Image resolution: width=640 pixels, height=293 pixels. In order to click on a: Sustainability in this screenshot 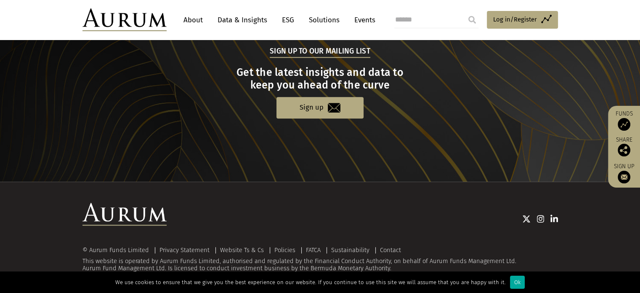, I will do `click(350, 250)`.